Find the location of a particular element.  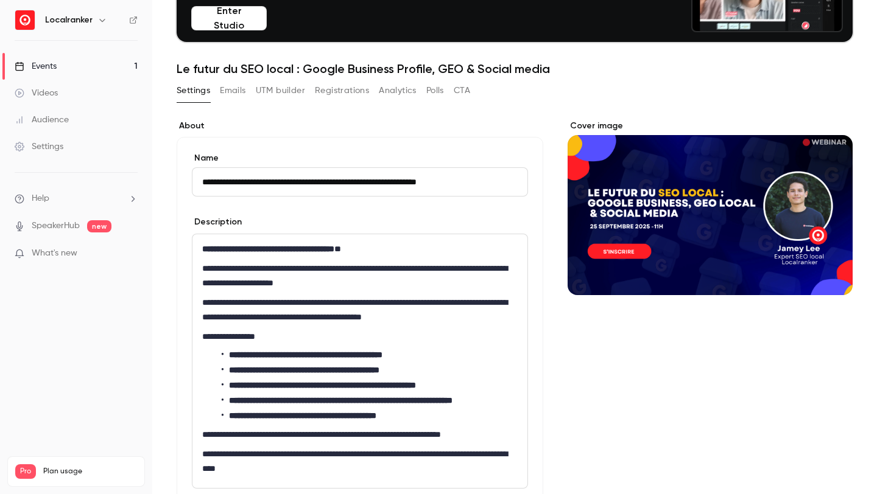

div: editor is located at coordinates (360, 361).